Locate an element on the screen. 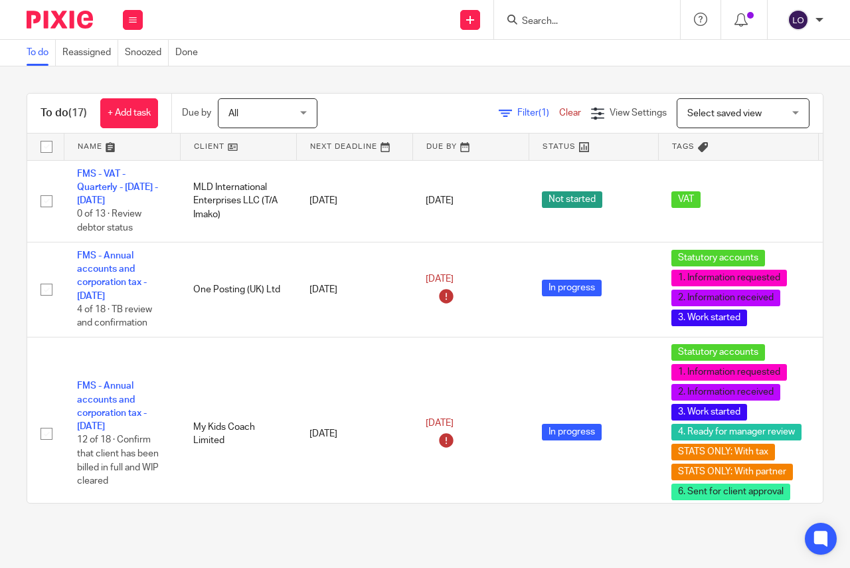 The image size is (850, 568). span: 12 of 18 · Confirm that client has been billed in full and WIP cleared is located at coordinates (117, 461).